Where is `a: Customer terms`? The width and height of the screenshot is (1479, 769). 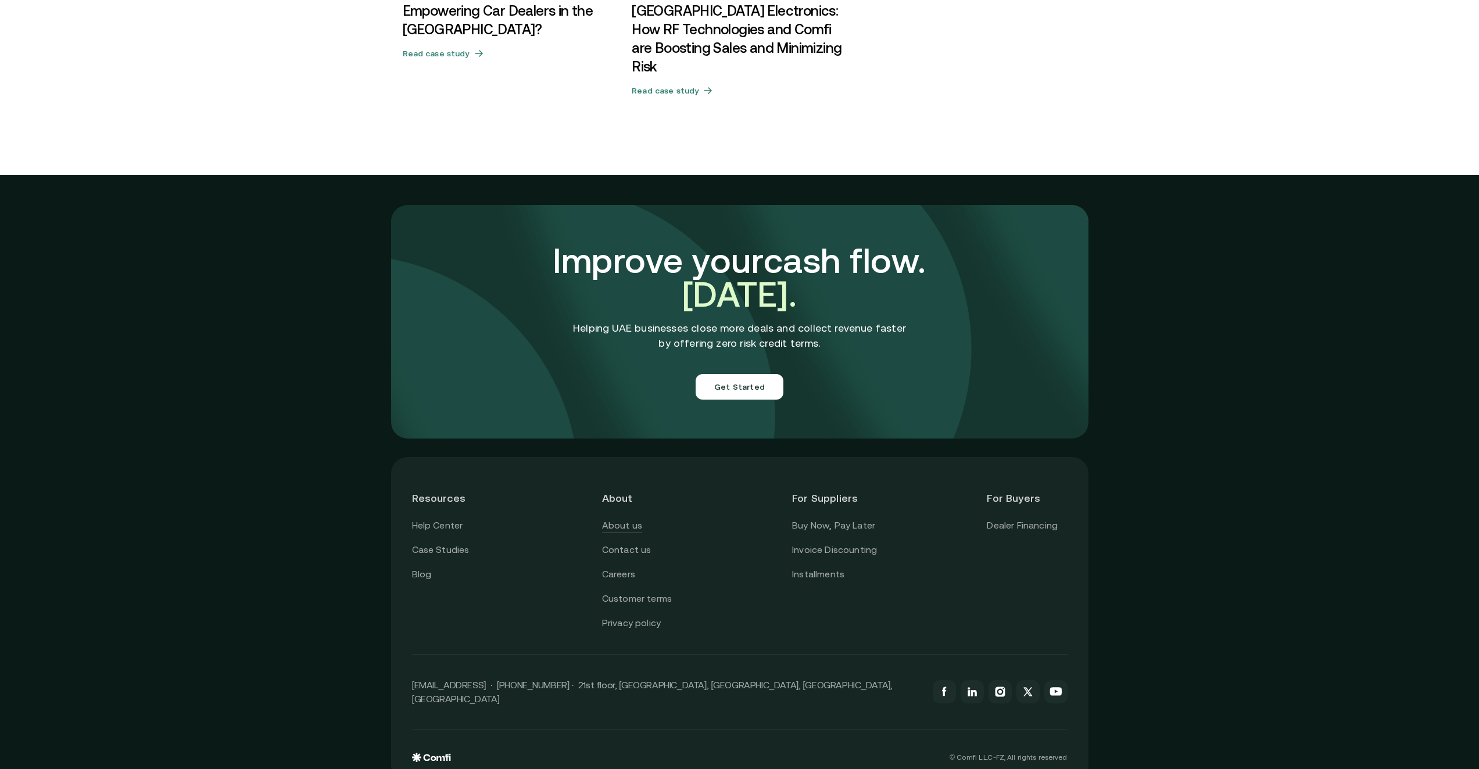 a: Customer terms is located at coordinates (637, 599).